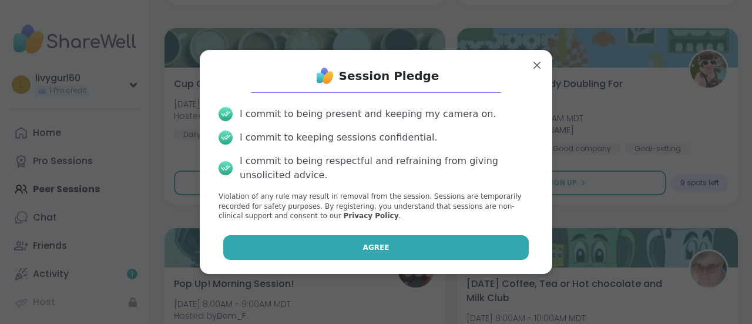  What do you see at coordinates (386, 168) in the screenshot?
I see `div: I commit to being respectful and refraining from giving unsolicited advice.` at bounding box center [386, 168].